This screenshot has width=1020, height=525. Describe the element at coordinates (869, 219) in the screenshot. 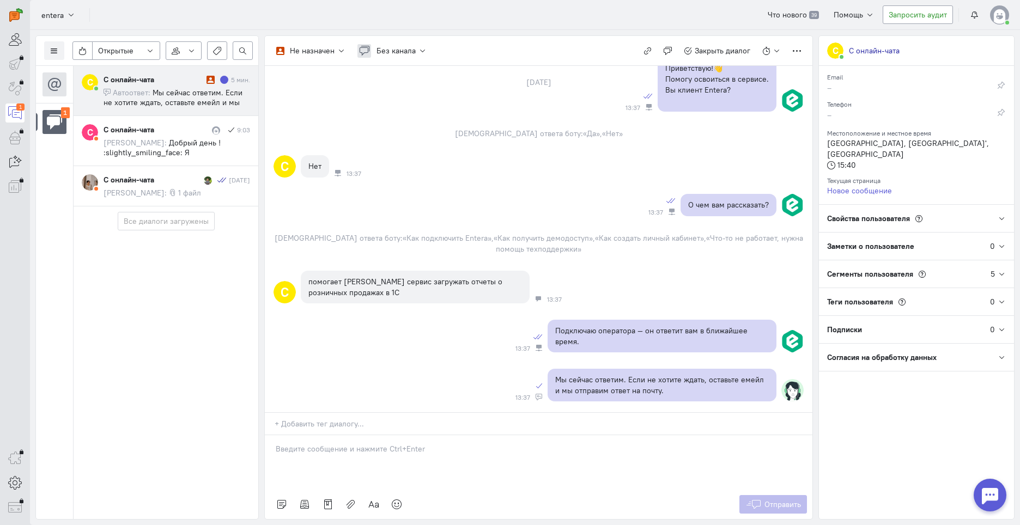

I see `span: Свойства пользователя` at that location.